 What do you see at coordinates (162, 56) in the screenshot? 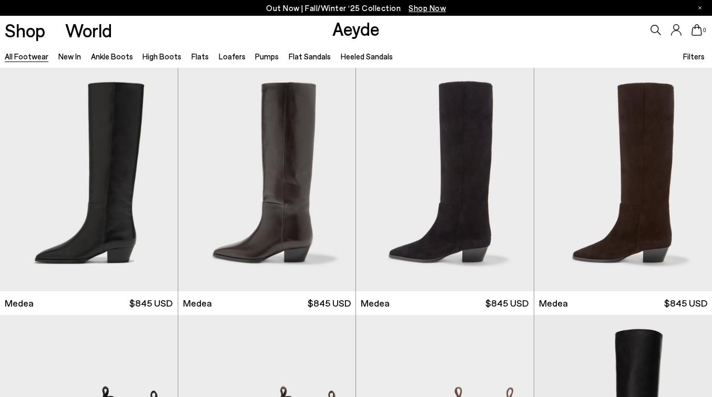
I see `a: High Boots` at bounding box center [162, 56].